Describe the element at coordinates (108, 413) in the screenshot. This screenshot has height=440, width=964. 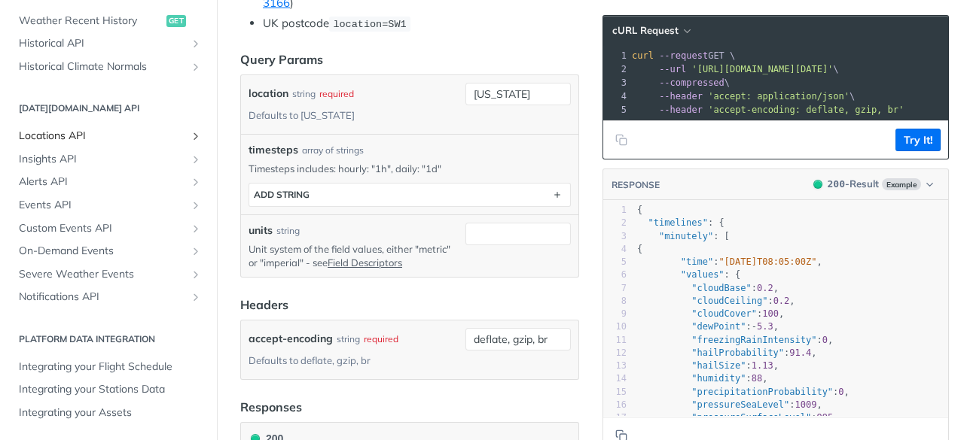
I see `a: Integrating your Assets` at that location.